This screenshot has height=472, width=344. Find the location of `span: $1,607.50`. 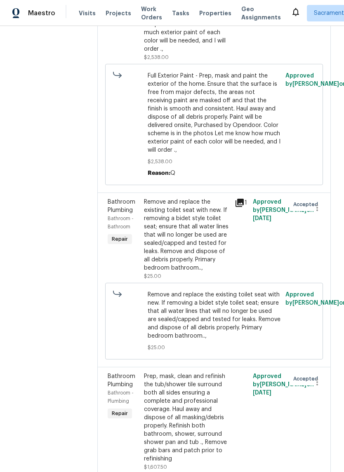

span: $1,607.50 is located at coordinates (156, 467).